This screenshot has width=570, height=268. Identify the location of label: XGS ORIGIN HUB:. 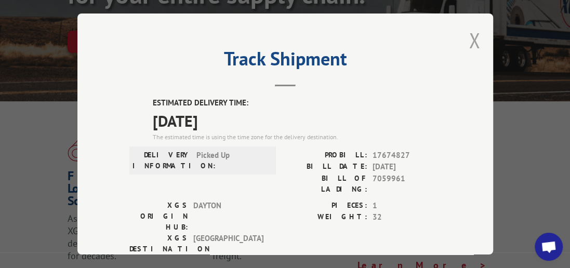
(158, 216).